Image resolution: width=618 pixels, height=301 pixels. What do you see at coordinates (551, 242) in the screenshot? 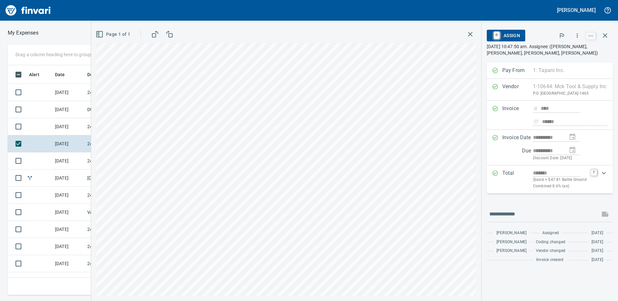
I see `span: Coding changed` at bounding box center [551, 242].